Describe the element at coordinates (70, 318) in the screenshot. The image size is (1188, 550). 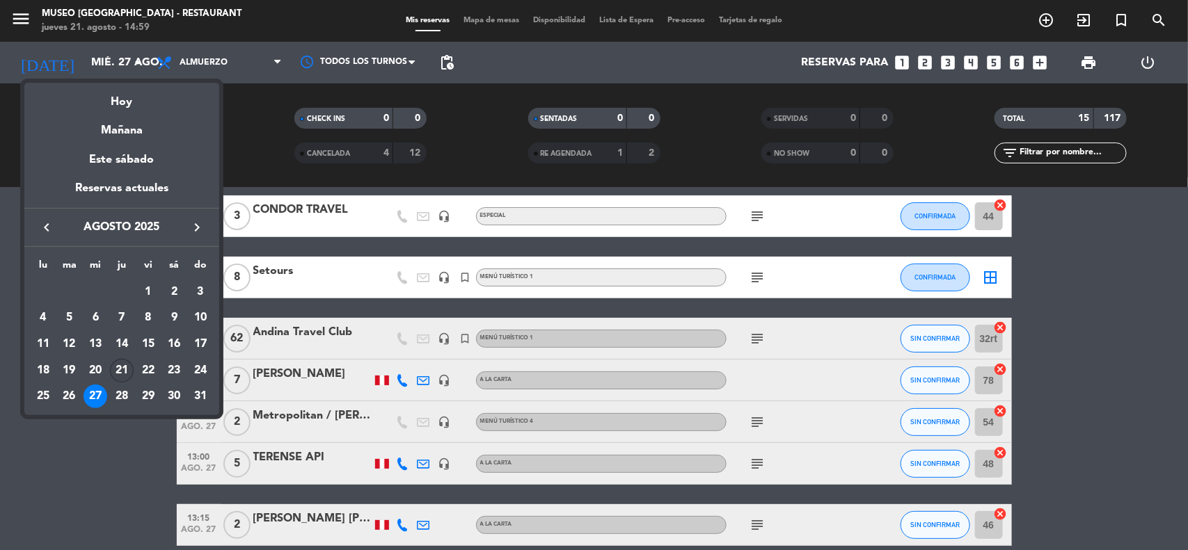
I see `td: 5 de agosto de 2025` at that location.